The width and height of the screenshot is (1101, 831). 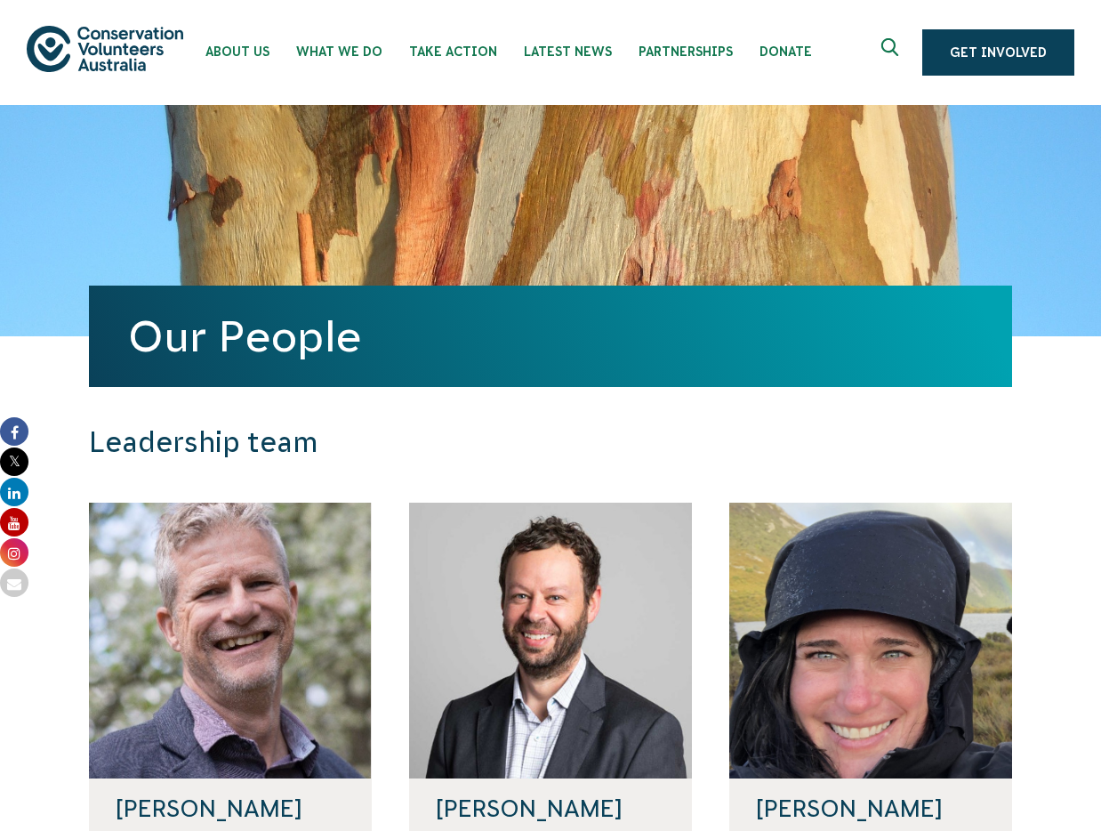 I want to click on span: About Us, so click(x=238, y=52).